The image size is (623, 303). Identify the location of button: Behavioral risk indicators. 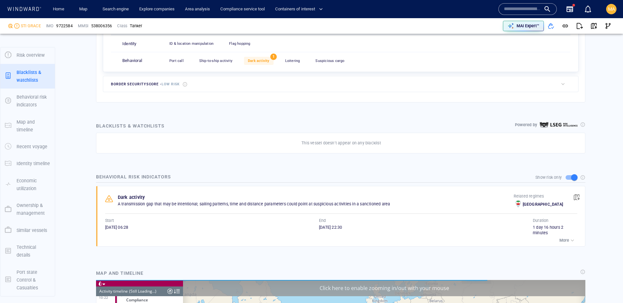
(28, 101).